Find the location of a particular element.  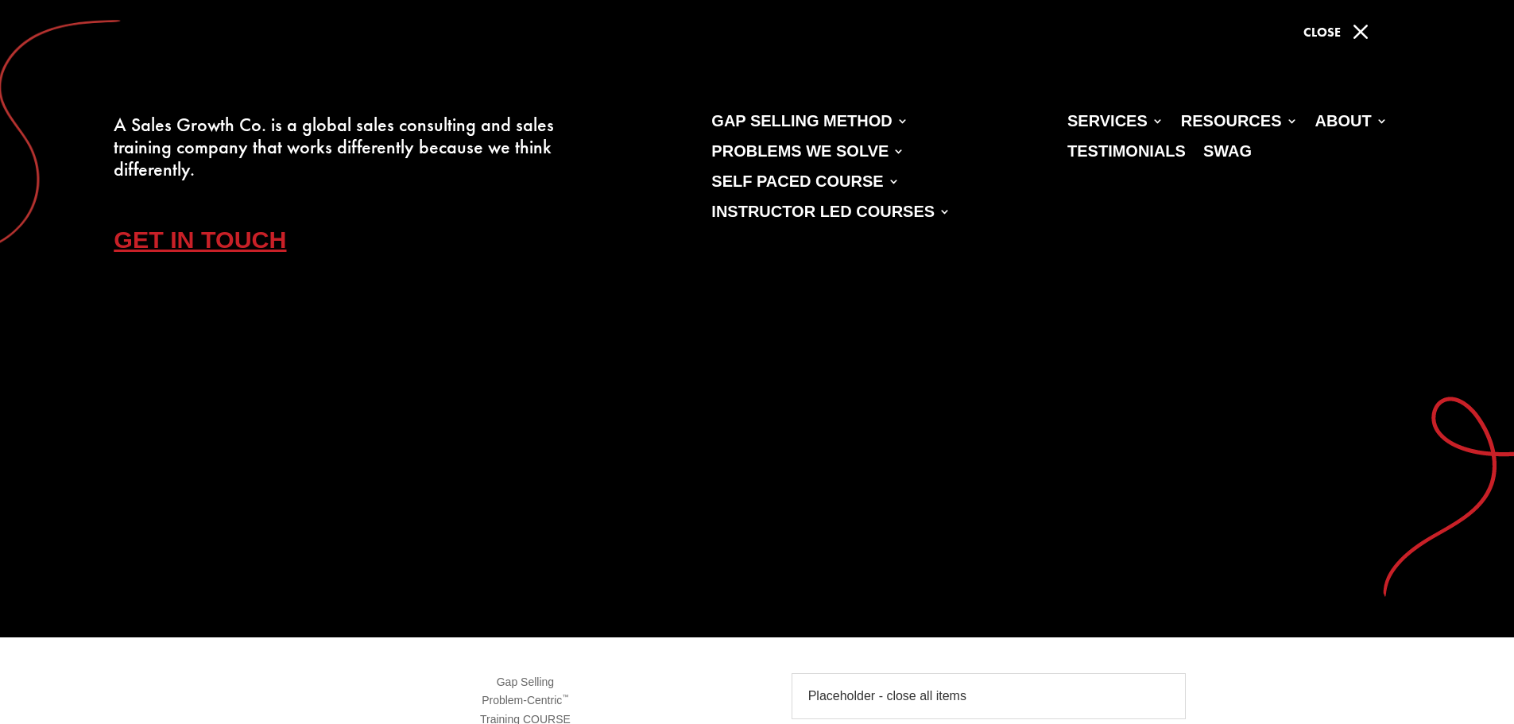

h5: Placeholder - close all items is located at coordinates (989, 696).